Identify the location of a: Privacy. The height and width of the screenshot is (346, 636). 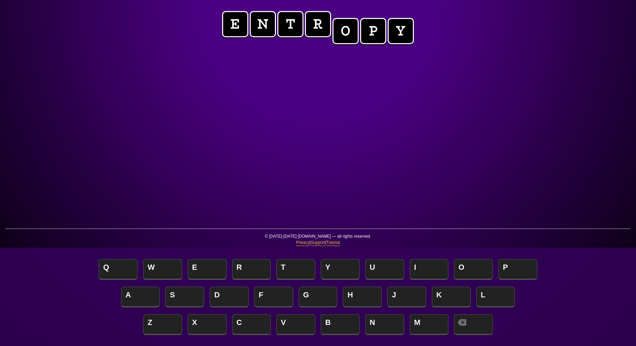
(302, 242).